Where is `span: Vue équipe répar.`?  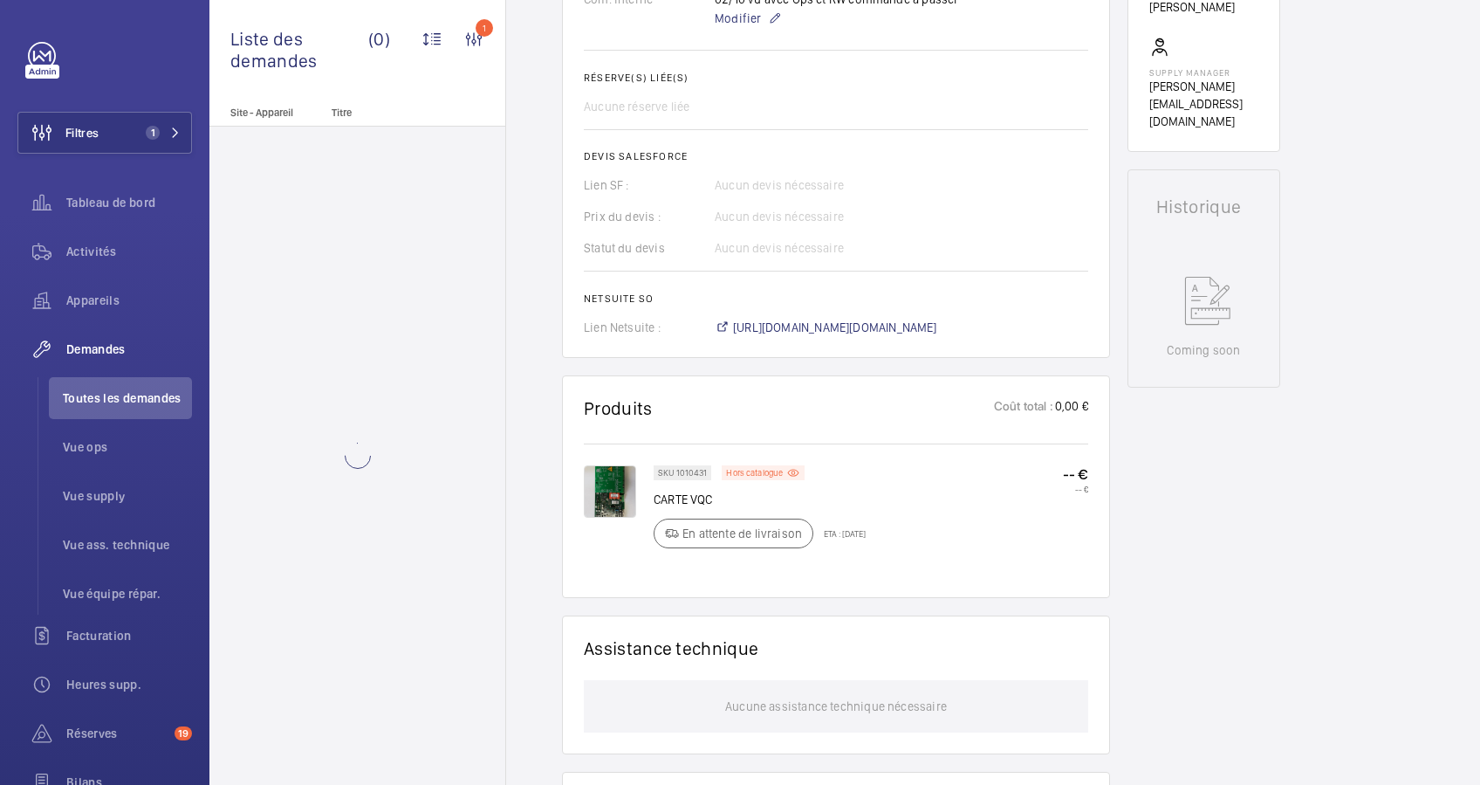 span: Vue équipe répar. is located at coordinates (127, 594).